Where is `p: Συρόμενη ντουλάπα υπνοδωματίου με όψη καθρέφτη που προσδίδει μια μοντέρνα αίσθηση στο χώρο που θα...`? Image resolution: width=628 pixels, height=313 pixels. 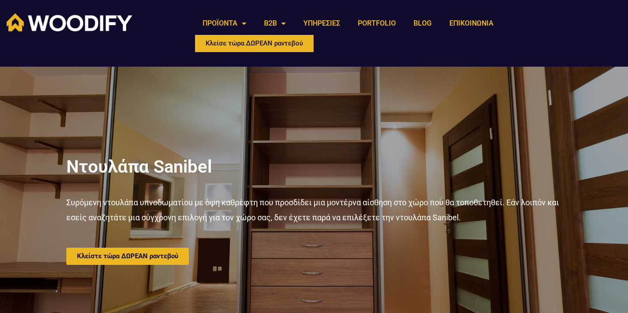
p: Συρόμενη ντουλάπα υπνοδωματίου με όψη καθρέφτη που προσδίδει μια μοντέρνα αίσθηση στο χώρο που θα... is located at coordinates (314, 210).